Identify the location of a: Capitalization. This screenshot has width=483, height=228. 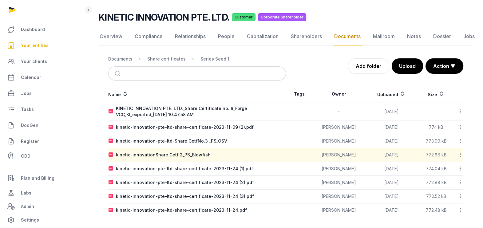
(263, 37).